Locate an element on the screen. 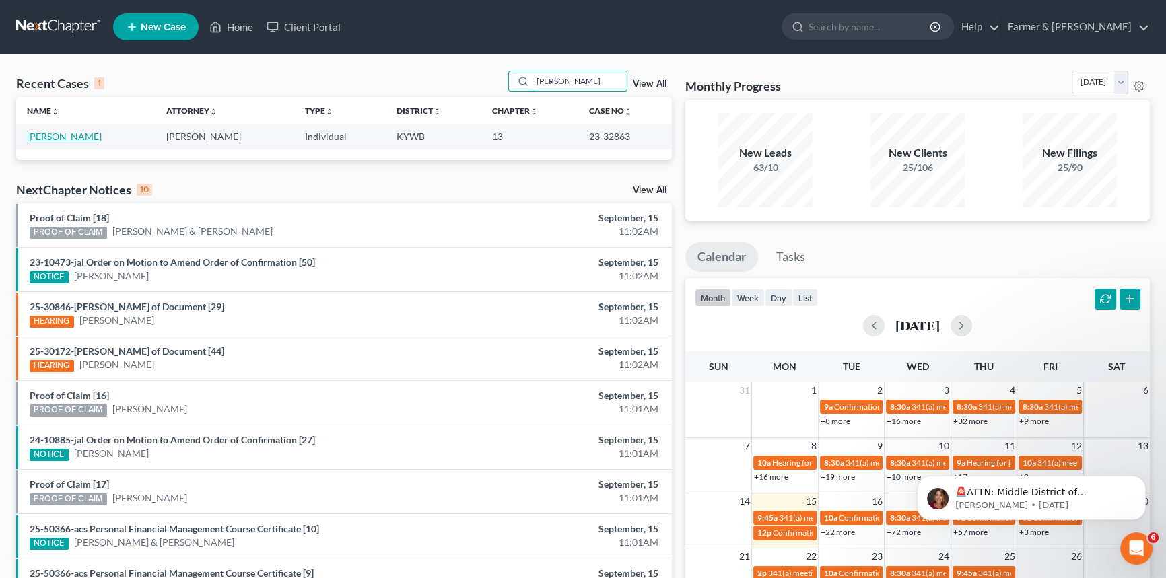 This screenshot has height=578, width=1166. a: Tasks is located at coordinates (790, 257).